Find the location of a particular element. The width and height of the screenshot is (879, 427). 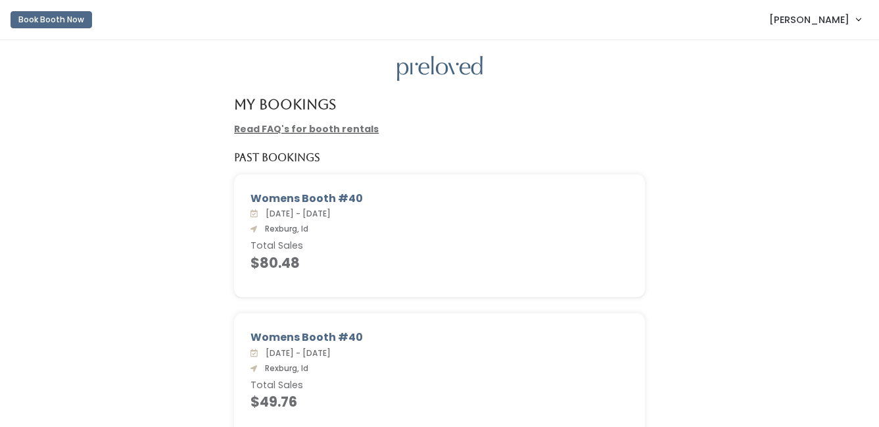

button: Book Booth Now is located at coordinates (51, 20).